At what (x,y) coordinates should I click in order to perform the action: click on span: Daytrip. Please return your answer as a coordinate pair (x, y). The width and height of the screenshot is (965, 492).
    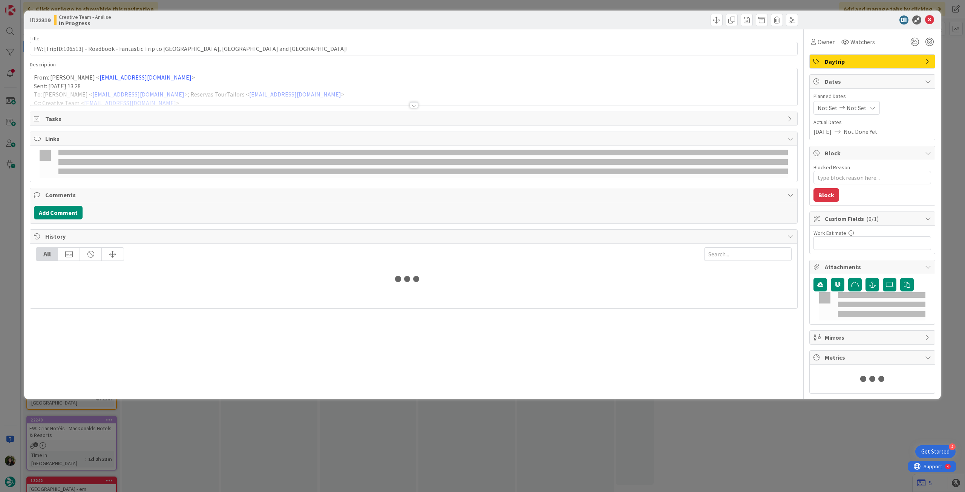
    Looking at the image, I should click on (873, 61).